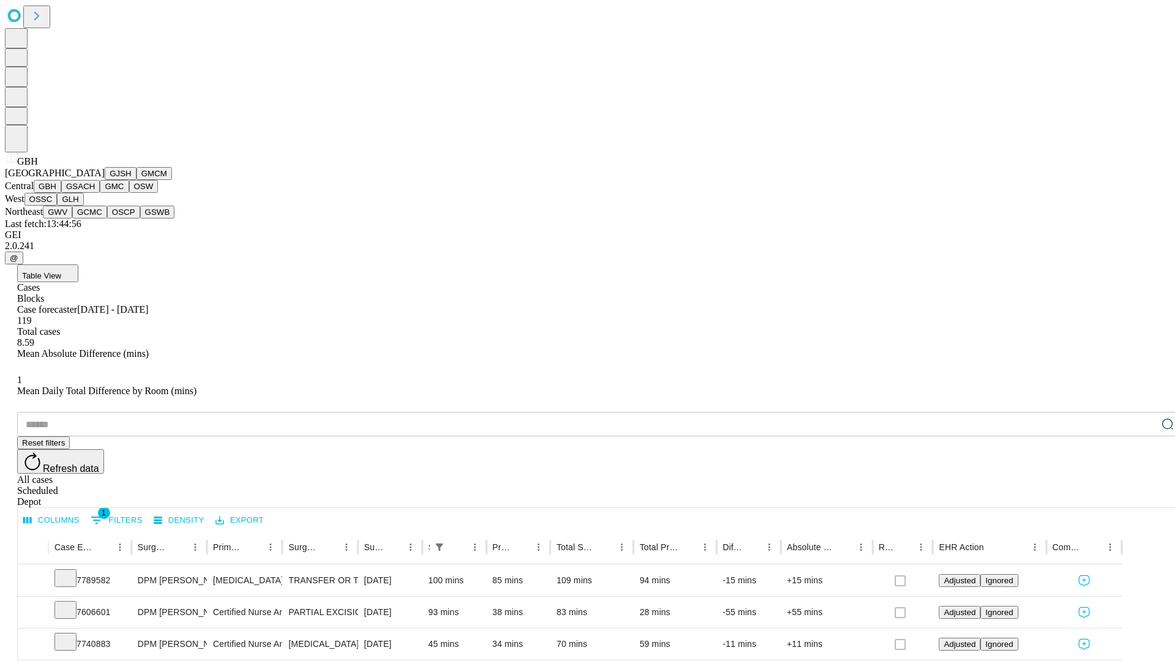 The width and height of the screenshot is (1175, 661). Describe the element at coordinates (39, 331) in the screenshot. I see `span: Total cases` at that location.